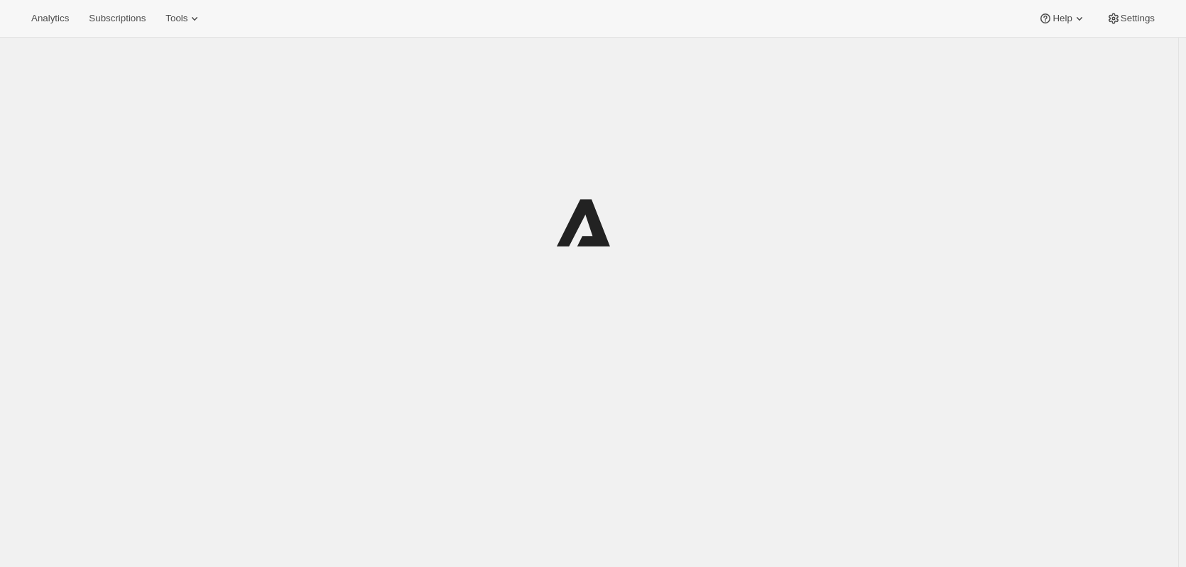  I want to click on button: Tools, so click(183, 18).